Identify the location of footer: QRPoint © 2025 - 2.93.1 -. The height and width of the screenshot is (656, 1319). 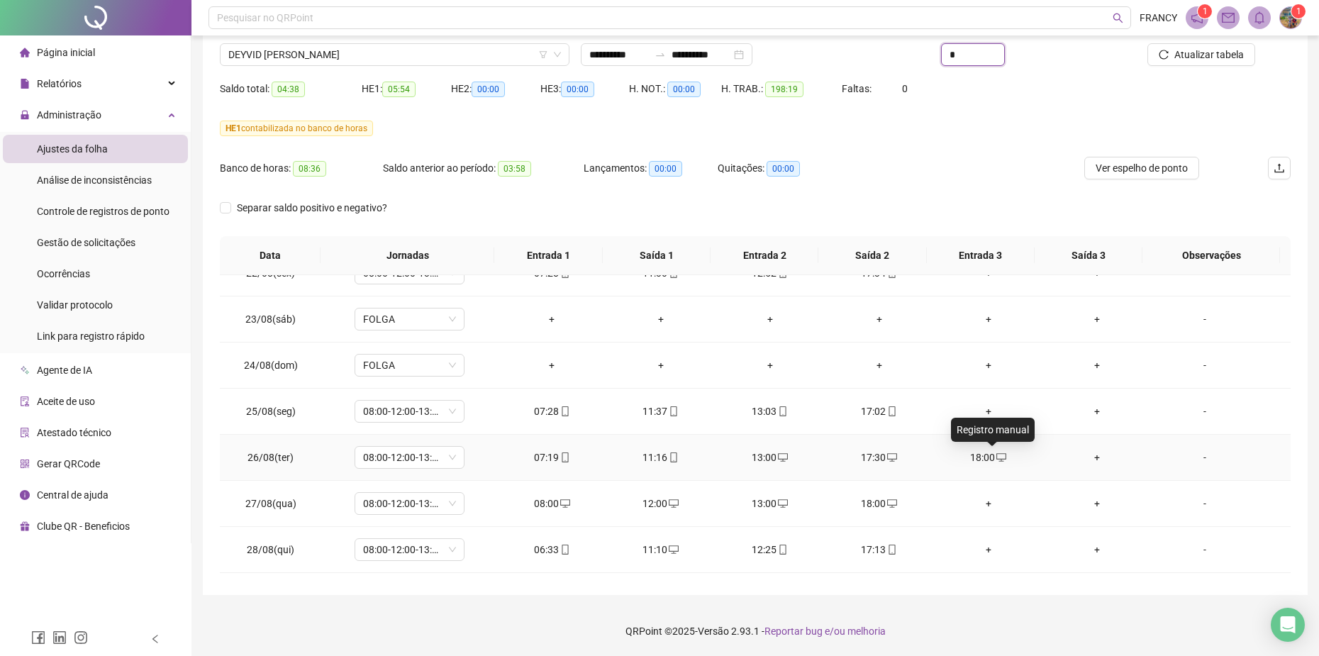
(755, 631).